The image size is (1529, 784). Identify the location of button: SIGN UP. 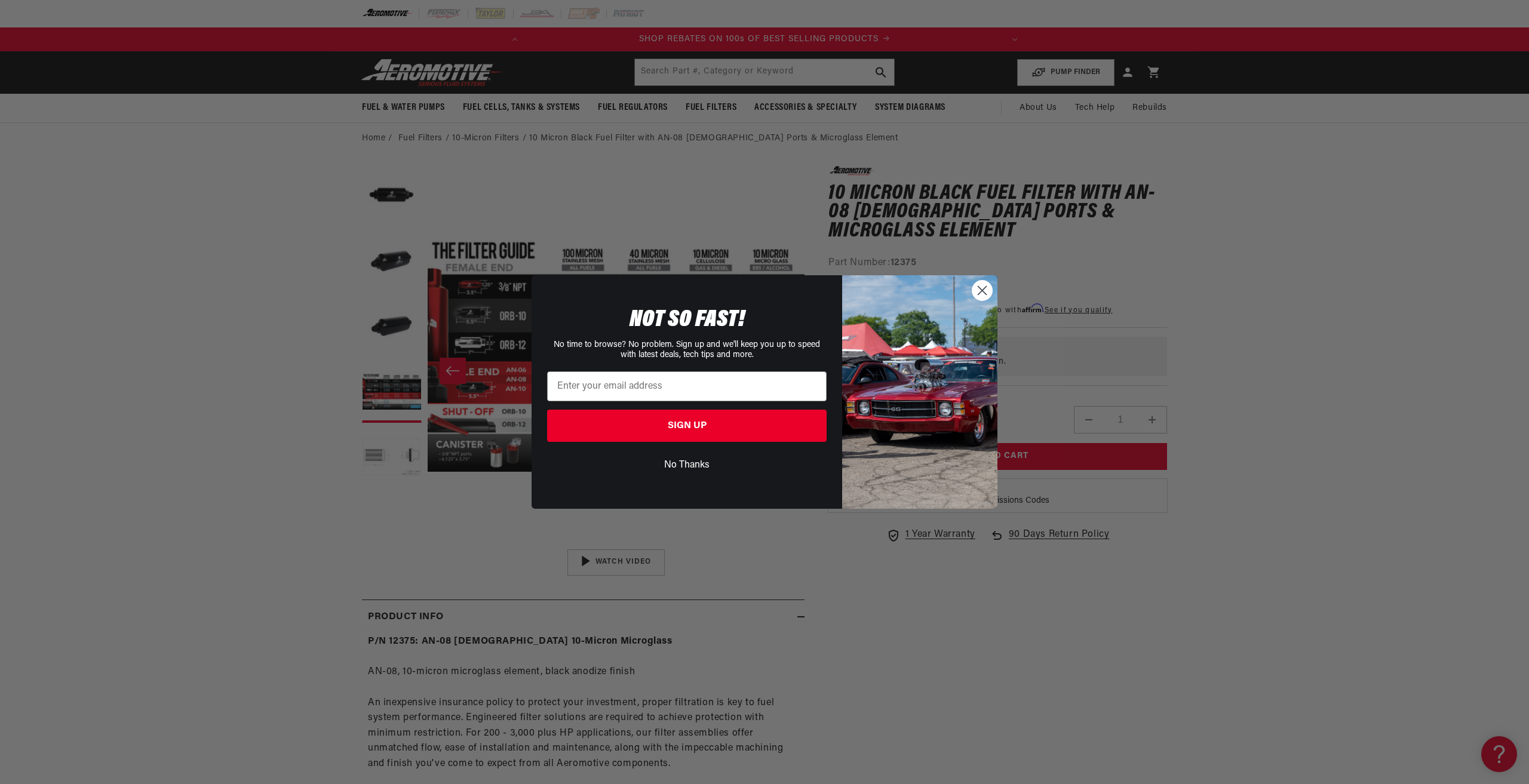
(687, 425).